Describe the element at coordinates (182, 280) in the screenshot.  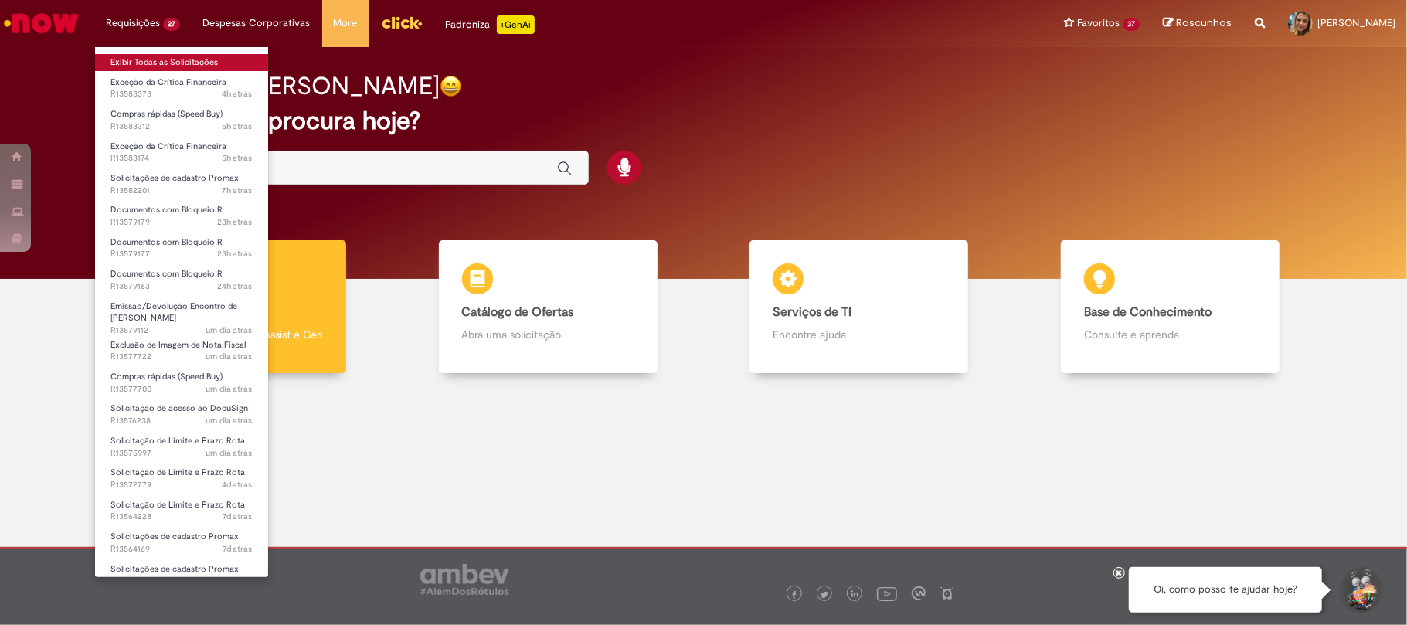
I see `a: Aberto R13579163 : Documentos com Bloqueio R` at that location.